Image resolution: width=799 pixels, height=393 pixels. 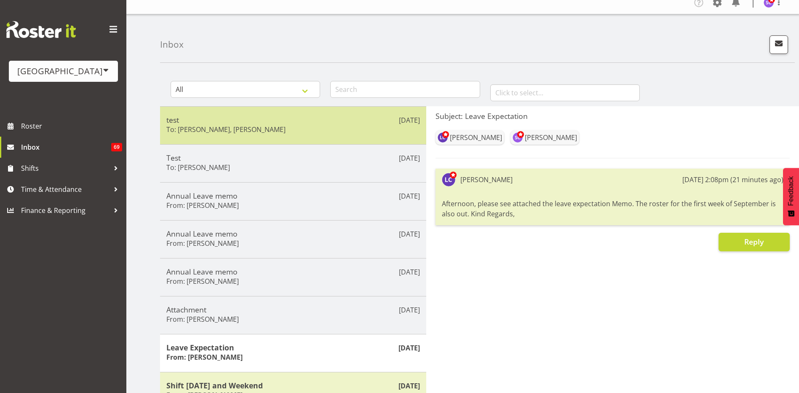 I want to click on span: Reply, so click(x=754, y=241).